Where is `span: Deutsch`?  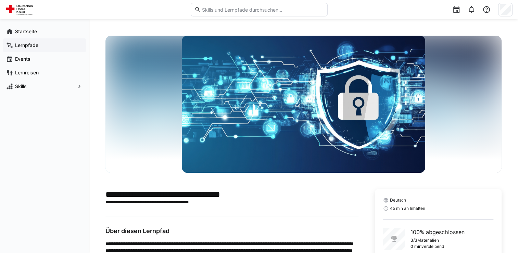 span: Deutsch is located at coordinates (398, 200).